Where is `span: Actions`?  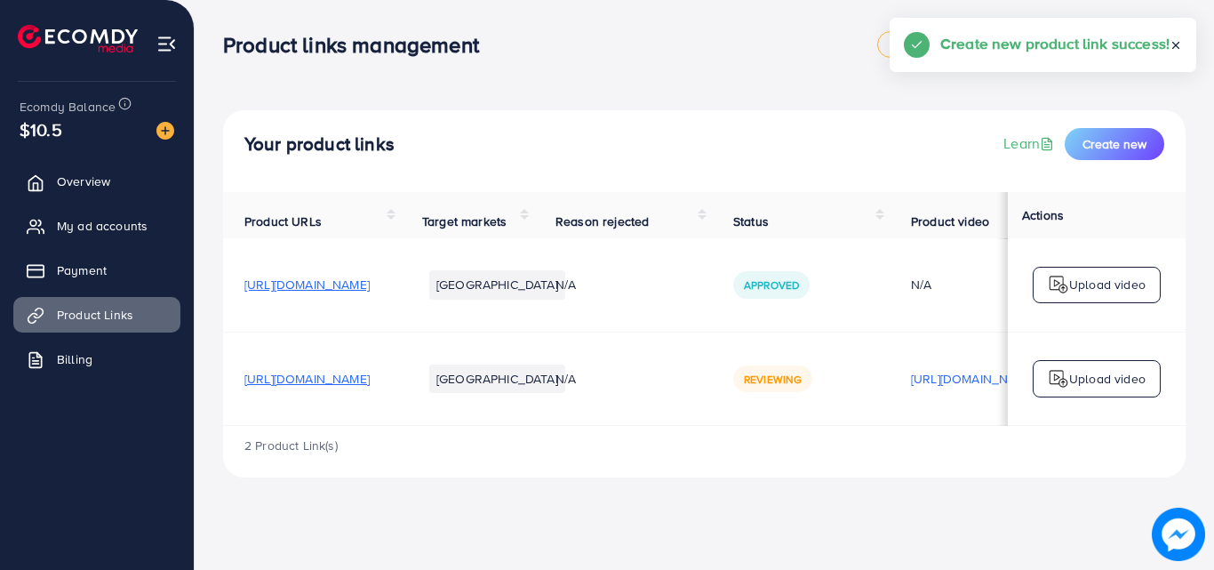 span: Actions is located at coordinates (1042, 215).